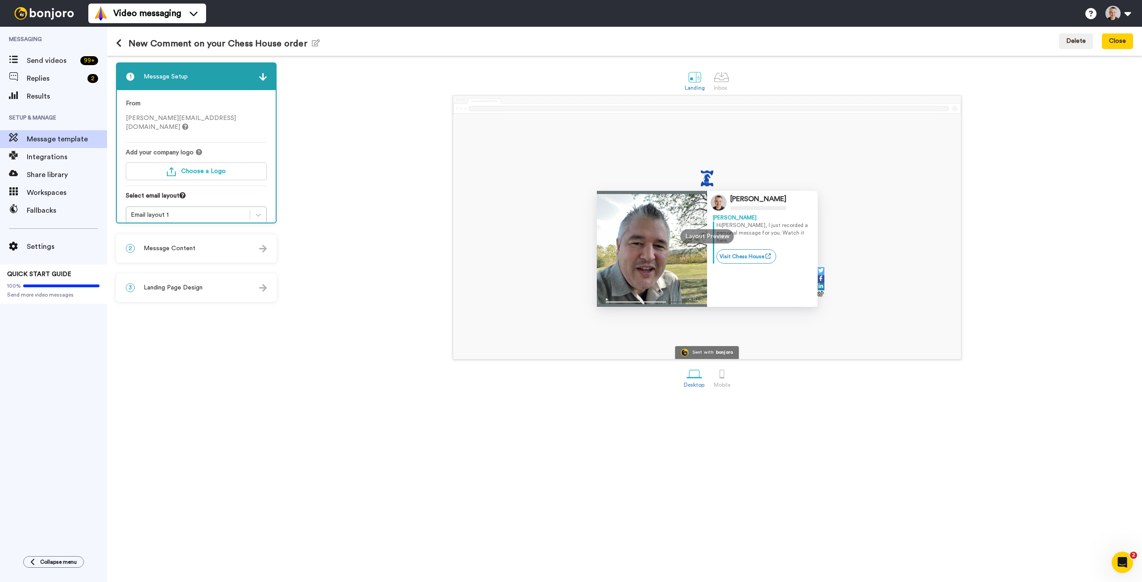  Describe the element at coordinates (67, 96) in the screenshot. I see `span: Results` at that location.